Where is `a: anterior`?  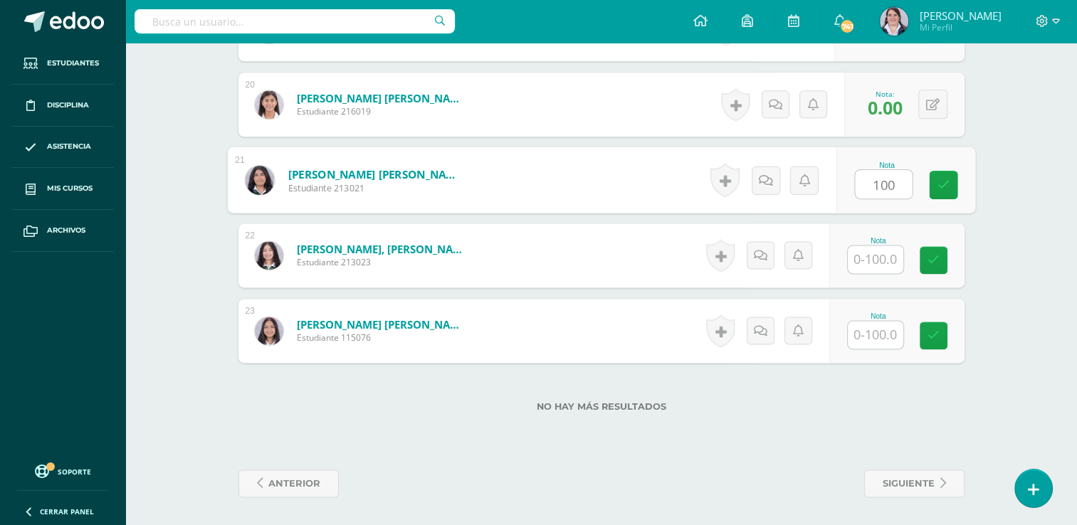 a: anterior is located at coordinates (288, 483).